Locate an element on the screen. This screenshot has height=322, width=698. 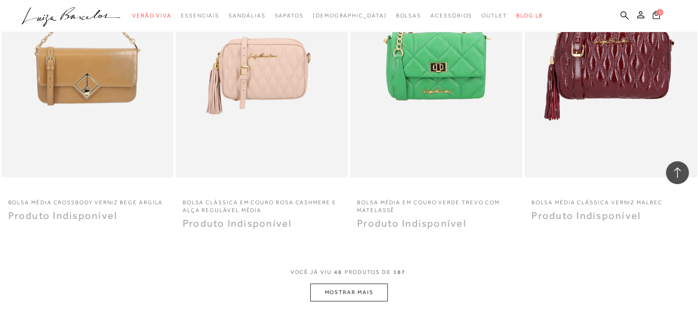
span: Outlet is located at coordinates (494, 16).